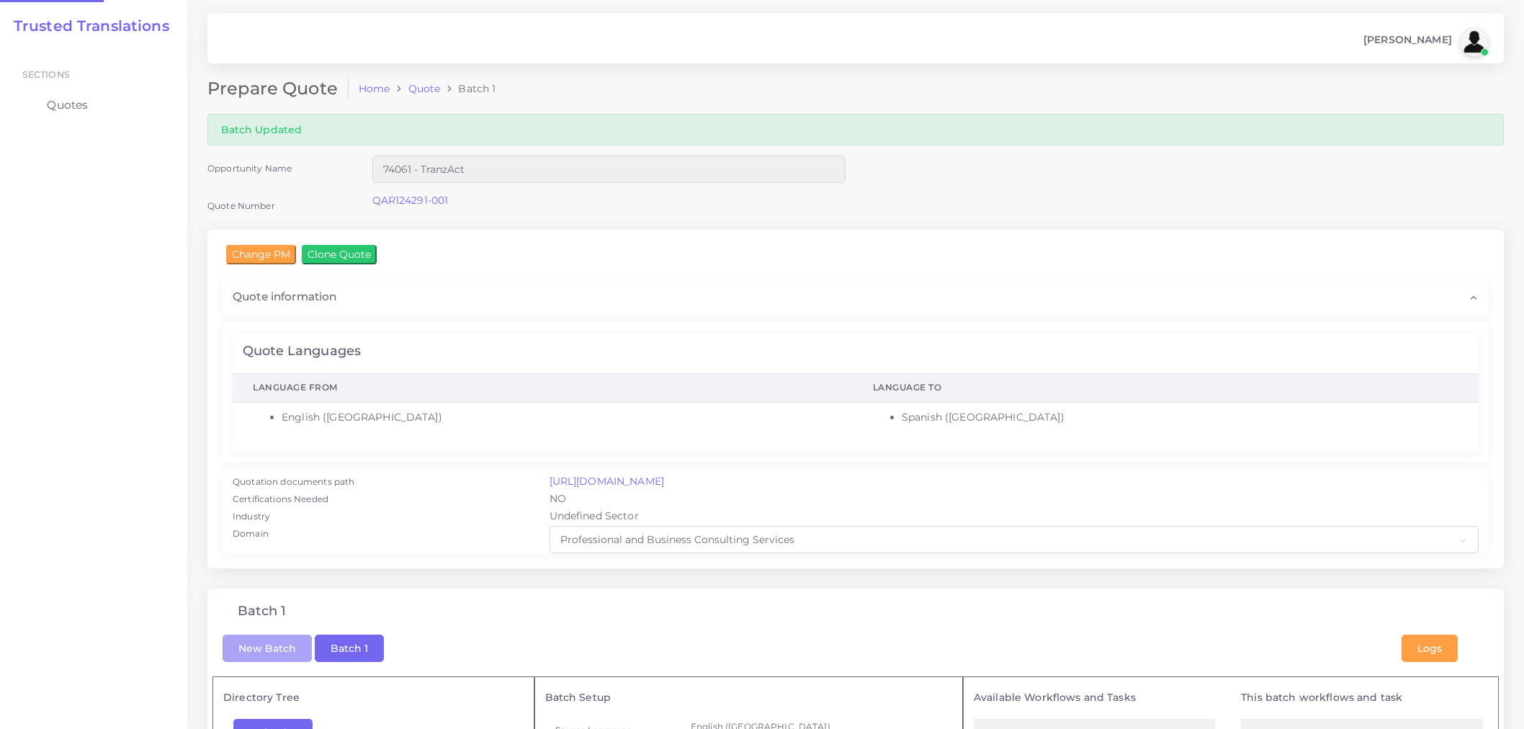  I want to click on div: Quote information, so click(856, 297).